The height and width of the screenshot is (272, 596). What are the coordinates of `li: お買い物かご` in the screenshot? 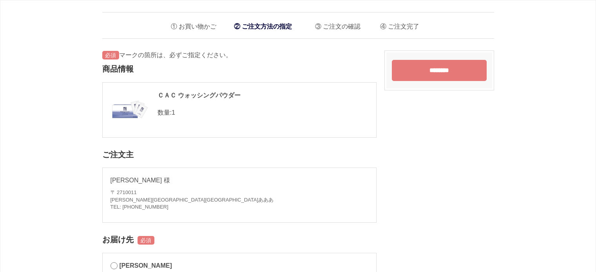 It's located at (191, 24).